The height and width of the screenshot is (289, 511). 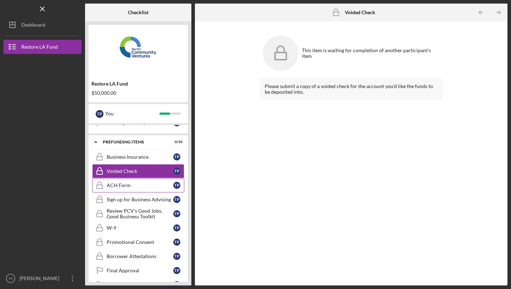 What do you see at coordinates (351, 89) in the screenshot?
I see `div: Please submit a copy of a voided check for the account you'd like the funds to be deposited into.` at bounding box center [351, 89].